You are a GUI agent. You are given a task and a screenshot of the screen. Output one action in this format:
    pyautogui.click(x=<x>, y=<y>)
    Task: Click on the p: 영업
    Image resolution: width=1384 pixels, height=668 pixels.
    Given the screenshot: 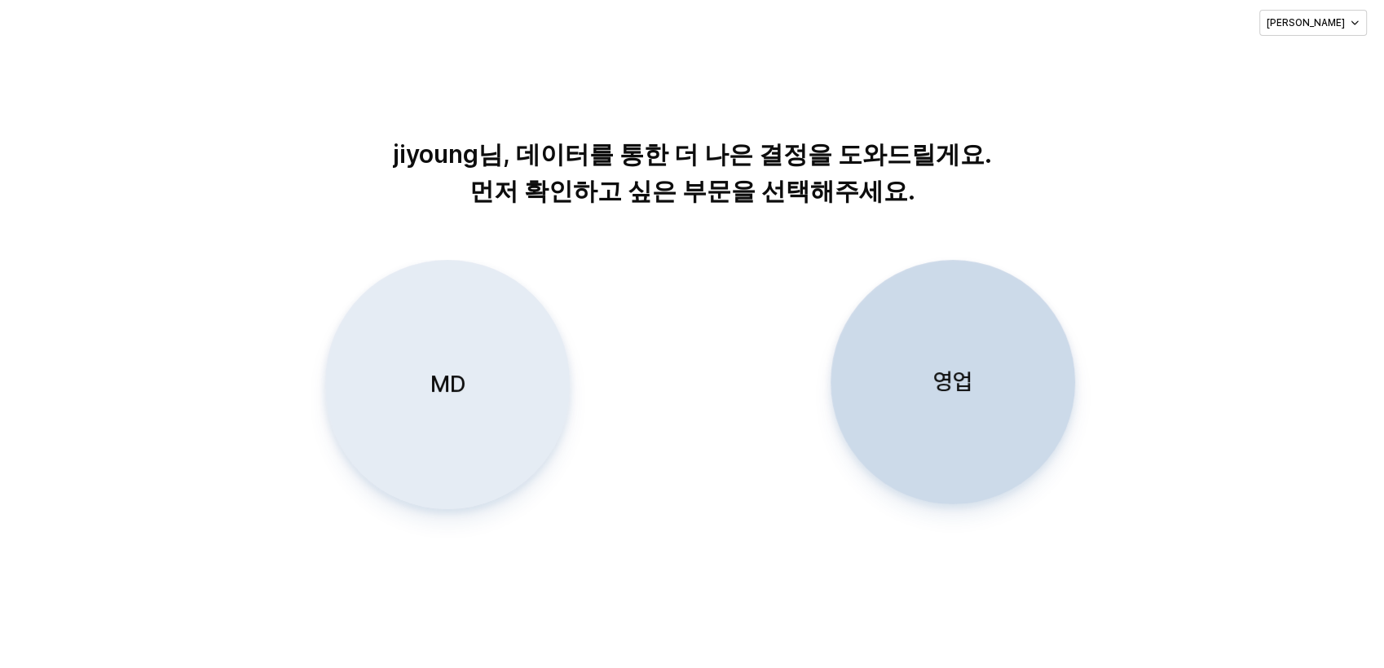 What is the action you would take?
    pyautogui.click(x=953, y=381)
    